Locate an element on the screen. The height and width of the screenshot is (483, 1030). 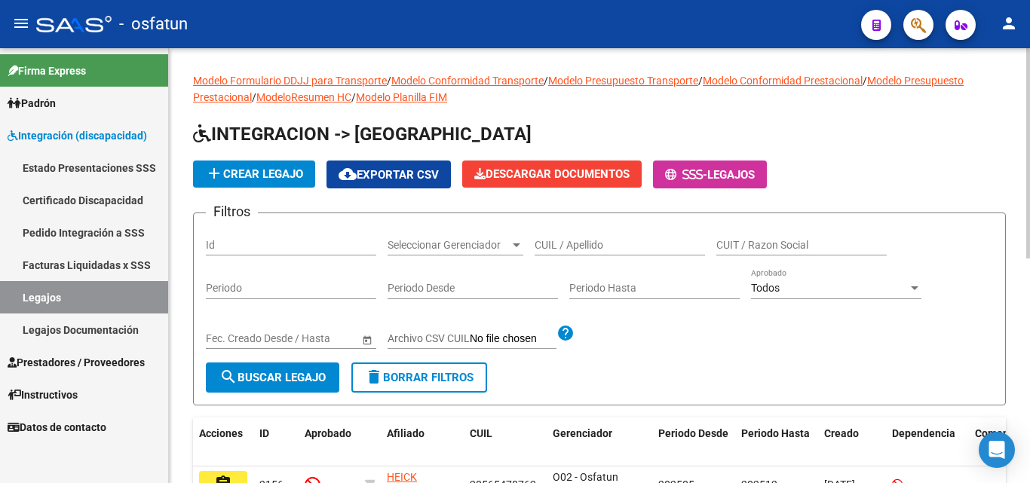
span: Creado is located at coordinates (841, 433).